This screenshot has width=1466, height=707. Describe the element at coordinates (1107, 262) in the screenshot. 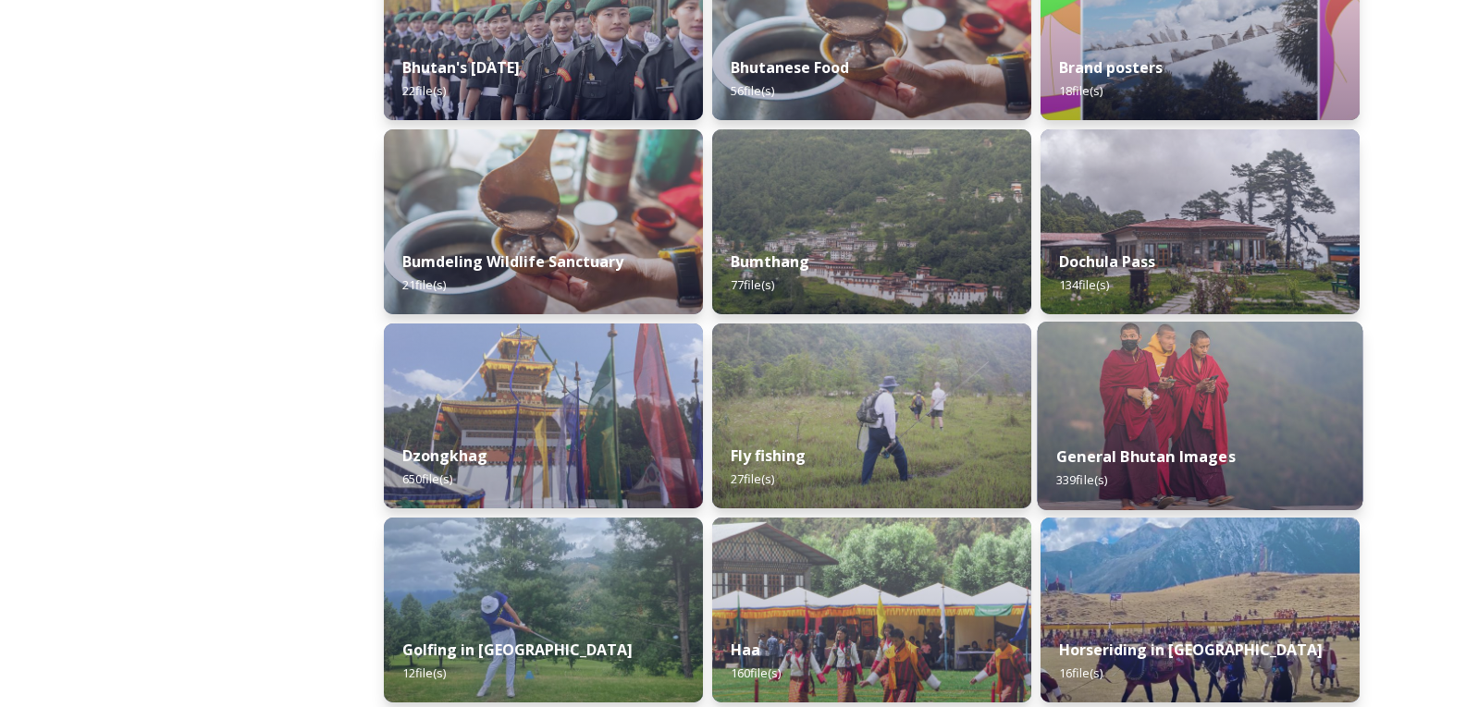

I see `strong: Dochula Pass` at that location.